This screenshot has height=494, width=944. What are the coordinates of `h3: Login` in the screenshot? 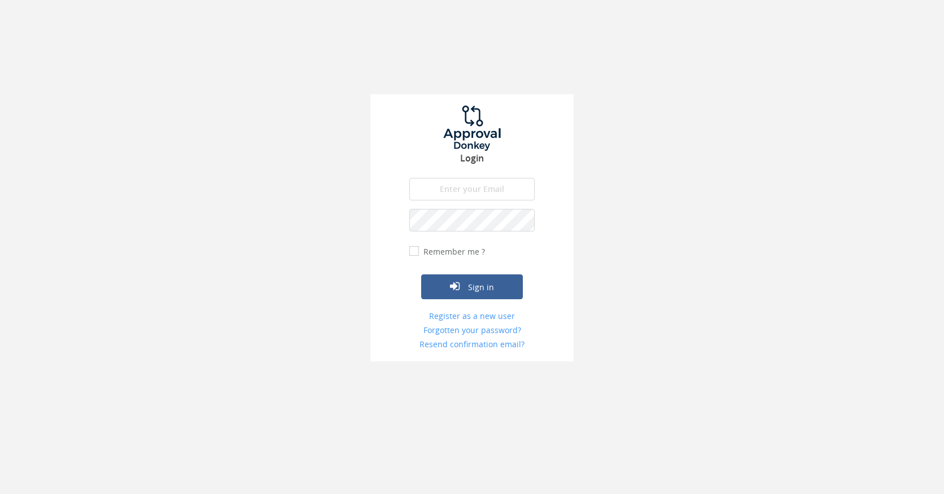 It's located at (472, 159).